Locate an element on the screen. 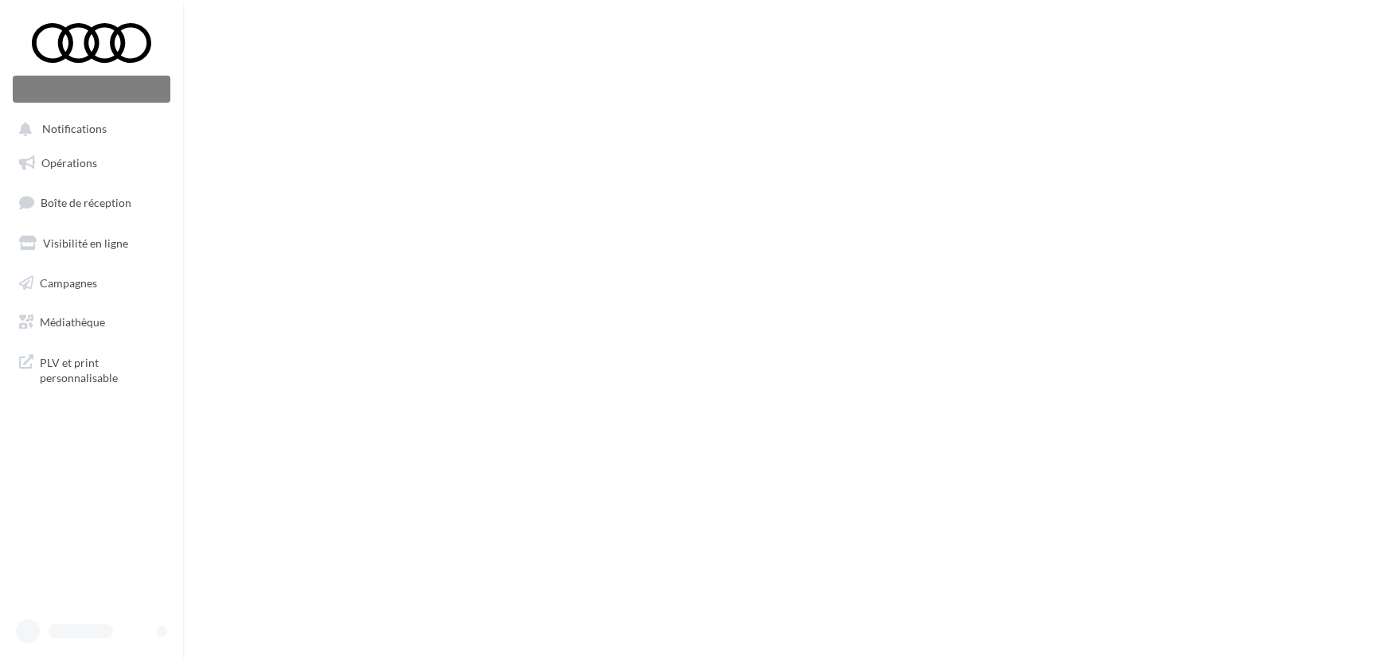  span: Boîte de réception is located at coordinates (86, 202).